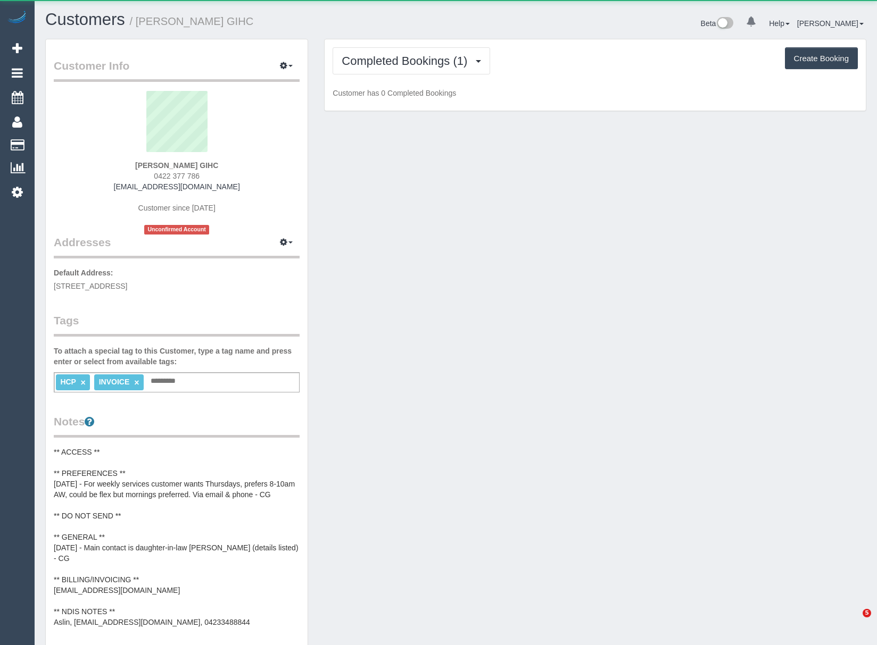 Image resolution: width=877 pixels, height=645 pixels. Describe the element at coordinates (724, 24) in the screenshot. I see `img: New interface` at that location.